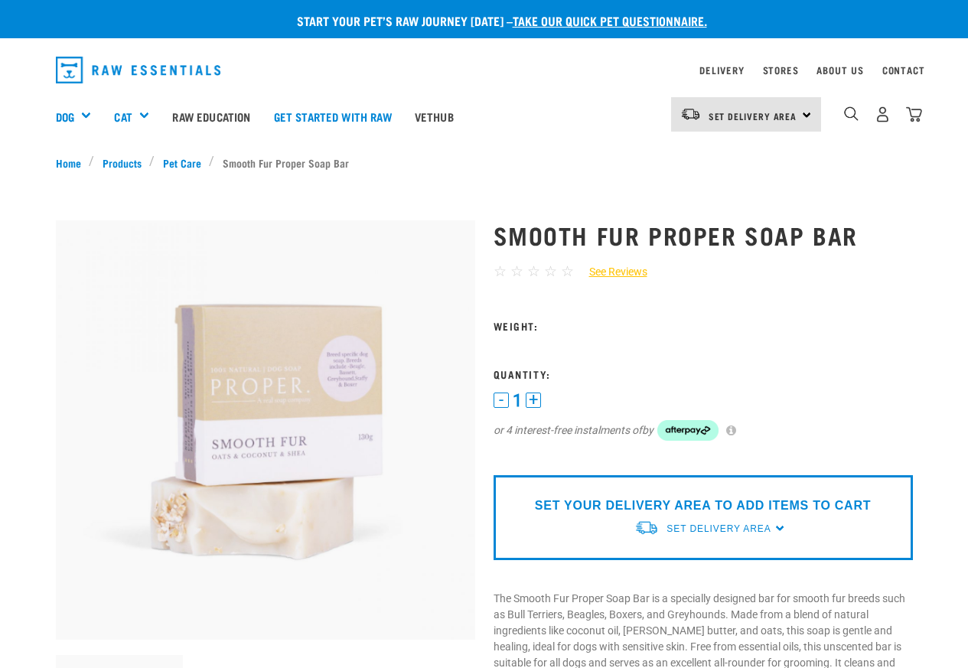 Image resolution: width=968 pixels, height=668 pixels. I want to click on a: Stores, so click(781, 70).